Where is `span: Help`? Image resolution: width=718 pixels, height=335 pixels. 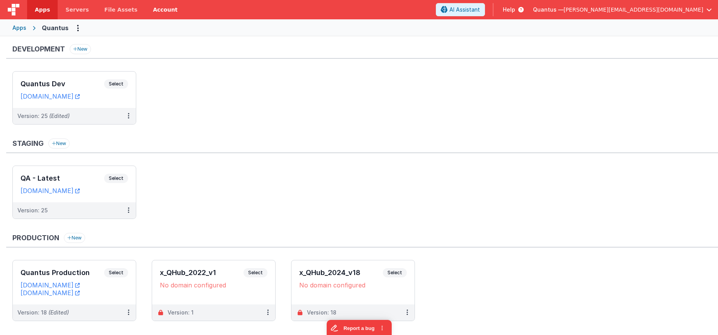
span: Help is located at coordinates (509, 10).